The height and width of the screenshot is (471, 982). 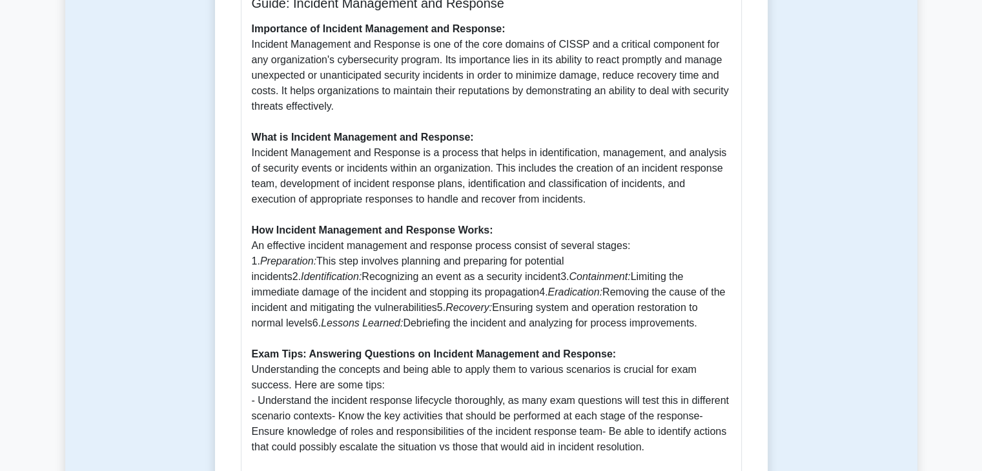 I want to click on b: Importance of Incident Management and Response:, so click(x=378, y=28).